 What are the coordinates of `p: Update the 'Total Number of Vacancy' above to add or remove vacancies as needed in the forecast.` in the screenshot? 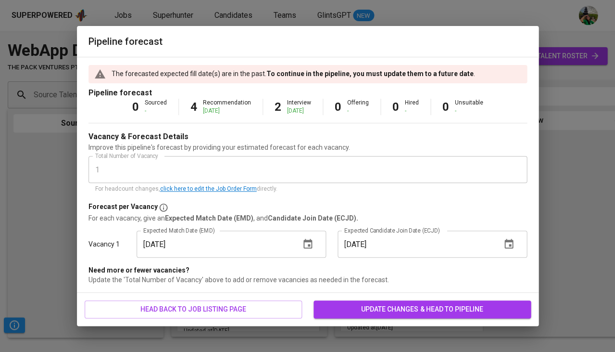 It's located at (308, 279).